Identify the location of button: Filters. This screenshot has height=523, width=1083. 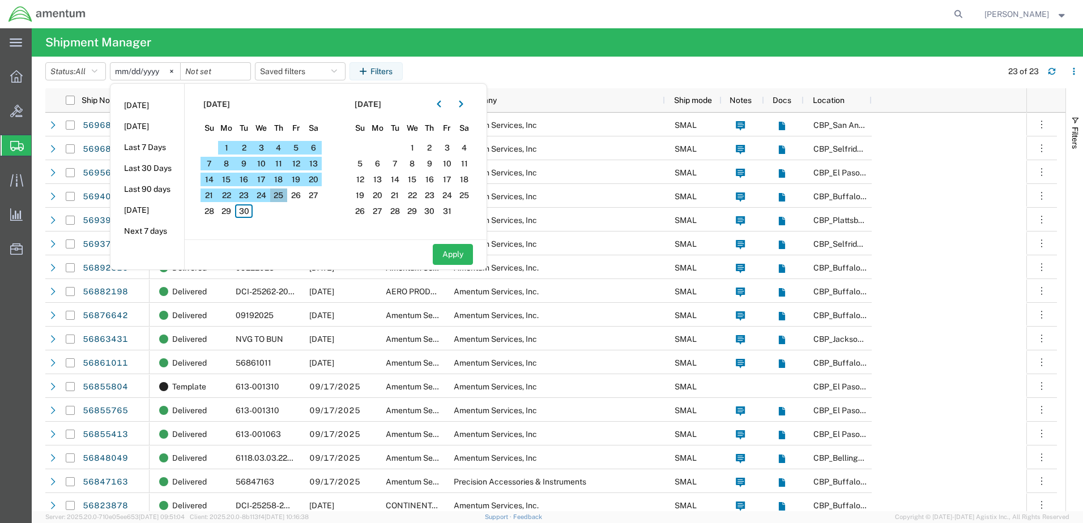
(376, 71).